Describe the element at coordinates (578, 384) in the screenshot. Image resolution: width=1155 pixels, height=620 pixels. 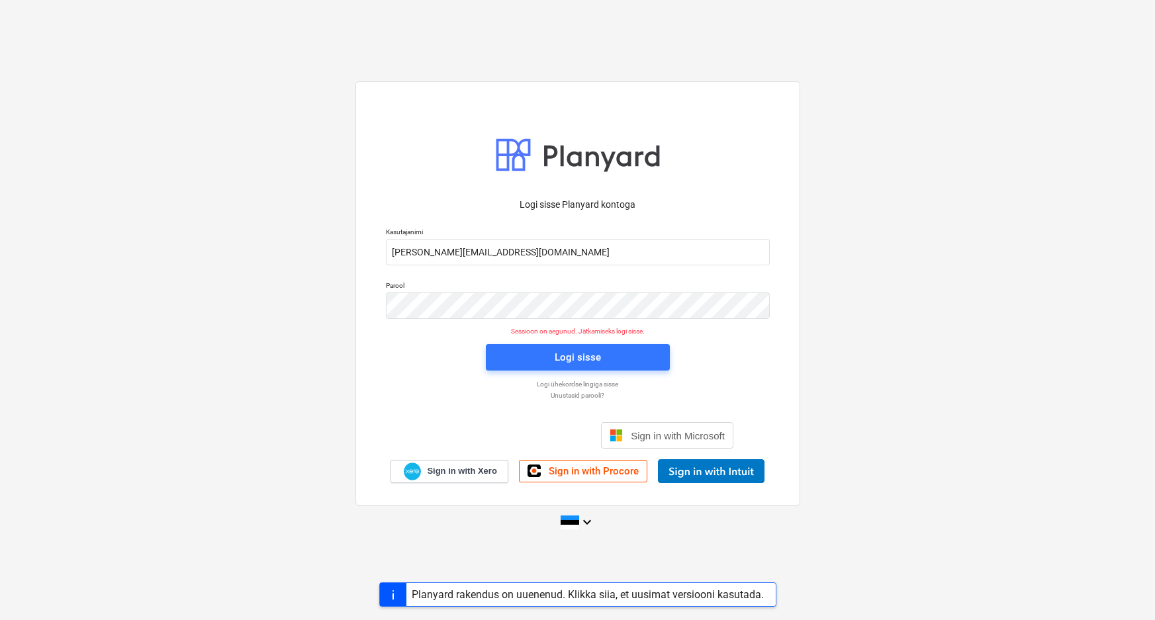
I see `p: Logi ühekordse lingiga sisse` at that location.